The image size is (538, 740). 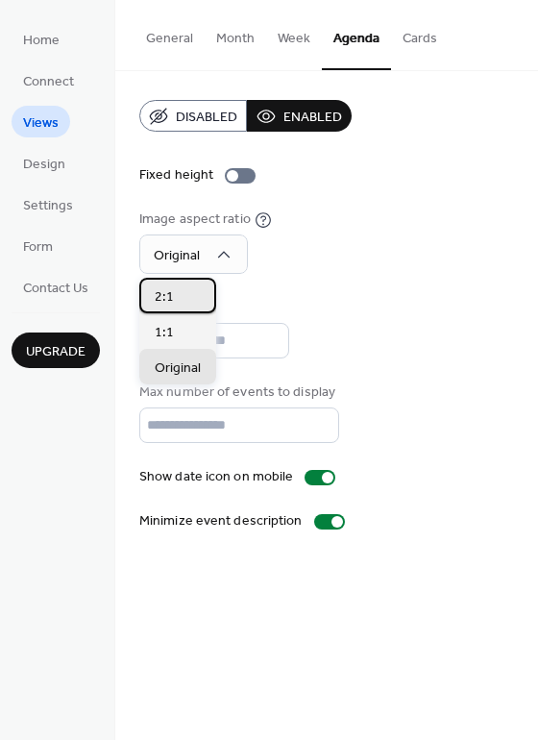 I want to click on span: Upgrade, so click(x=56, y=352).